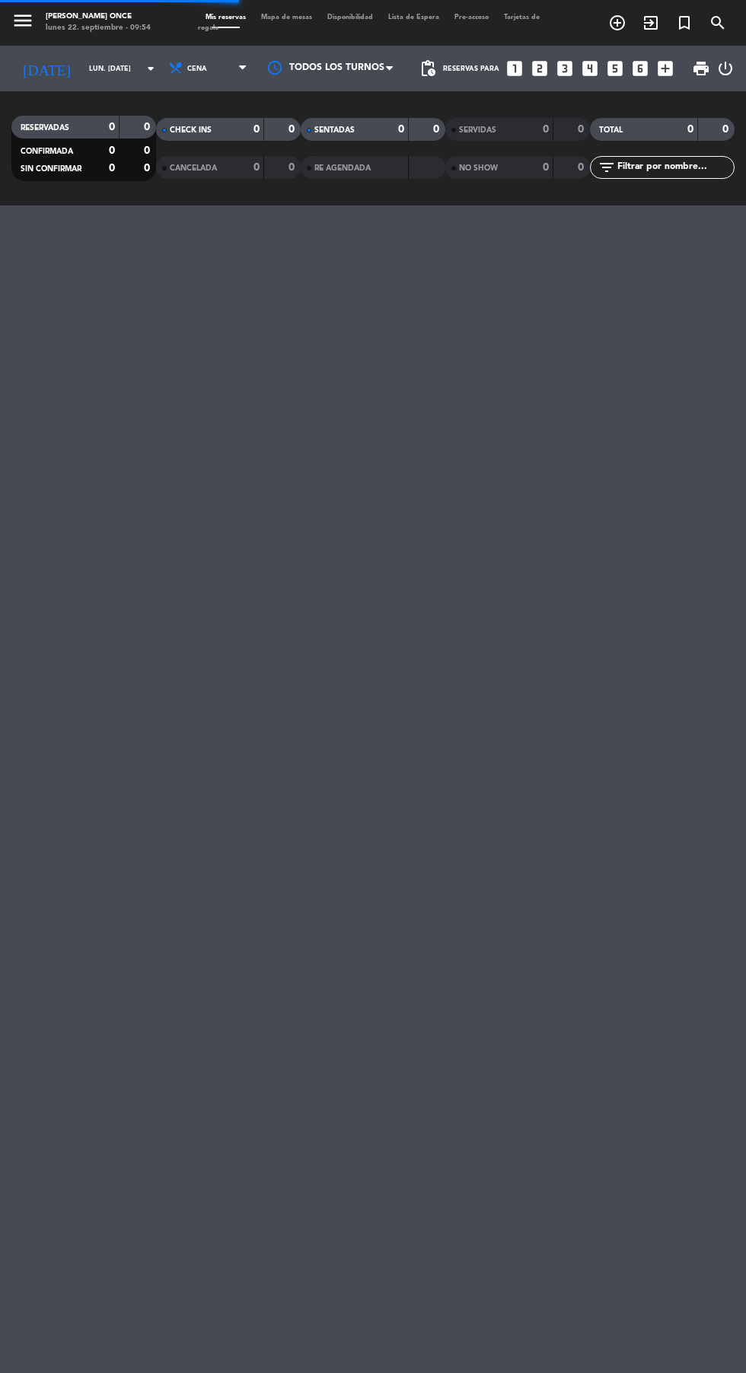  What do you see at coordinates (45, 128) in the screenshot?
I see `span: RESERVADAS` at bounding box center [45, 128].